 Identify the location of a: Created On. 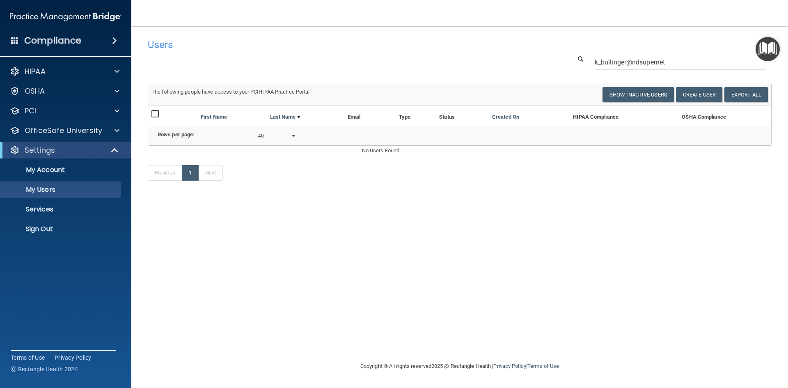
(506, 117).